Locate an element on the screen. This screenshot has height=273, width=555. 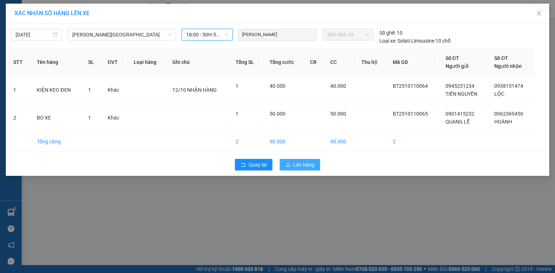
span: 12/10 NHẬN HÀNG is located at coordinates (195, 90).